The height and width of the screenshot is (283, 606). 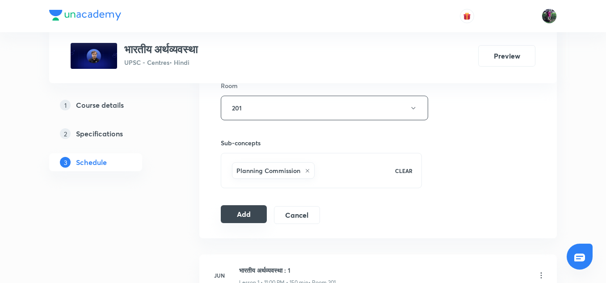 I want to click on img: Ravishekhar Kumar, so click(x=550, y=16).